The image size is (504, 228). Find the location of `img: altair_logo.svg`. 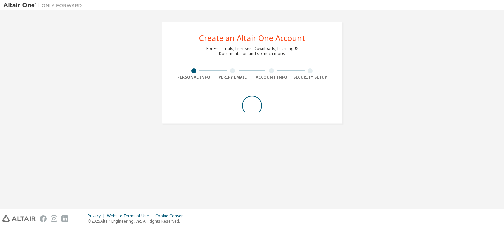

img: altair_logo.svg is located at coordinates (19, 219).